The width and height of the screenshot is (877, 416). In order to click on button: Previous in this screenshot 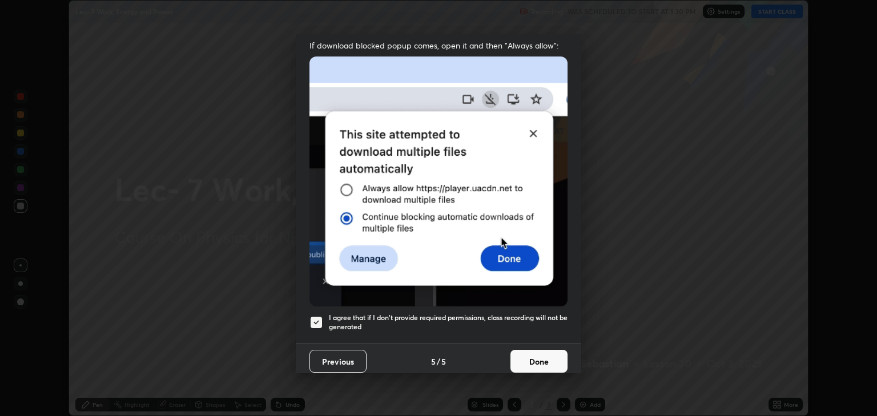, I will do `click(338, 361)`.